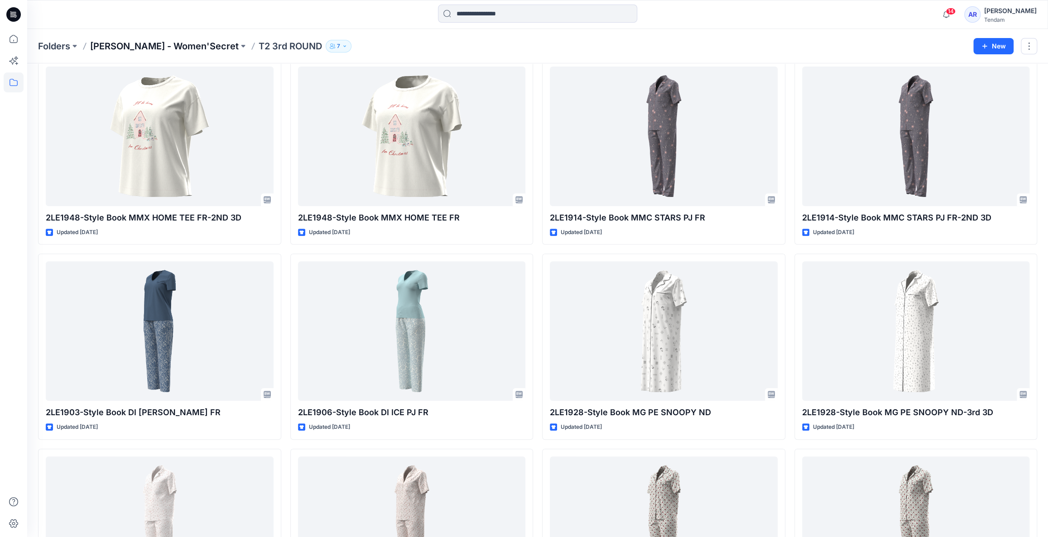 This screenshot has height=537, width=1048. What do you see at coordinates (916, 413) in the screenshot?
I see `p: 2LE1928-Style Book MG PE SNOOPY ND-3rd 3D` at bounding box center [916, 413].